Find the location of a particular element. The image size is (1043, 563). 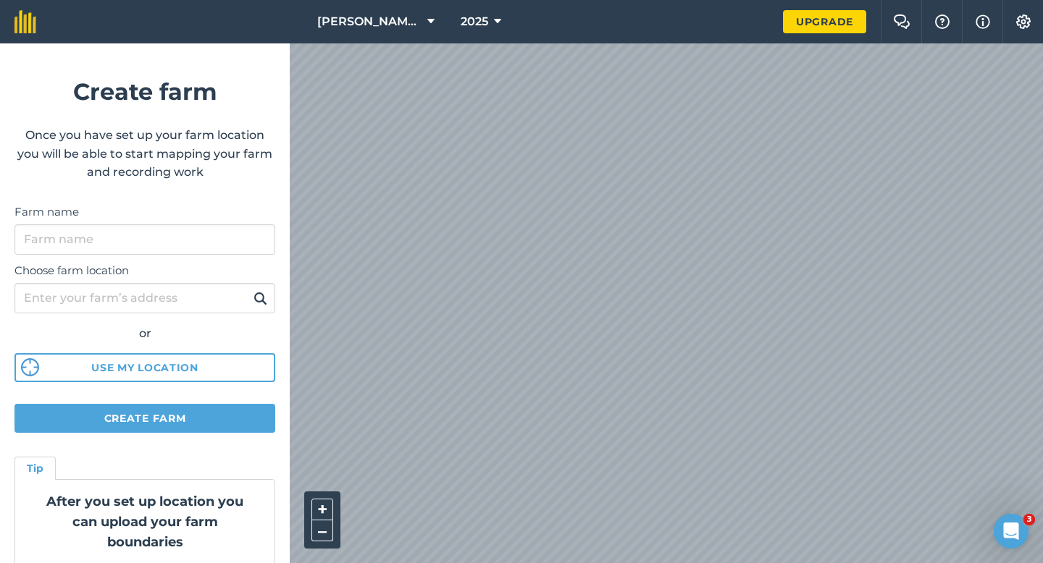

button: Create farm is located at coordinates (145, 419).